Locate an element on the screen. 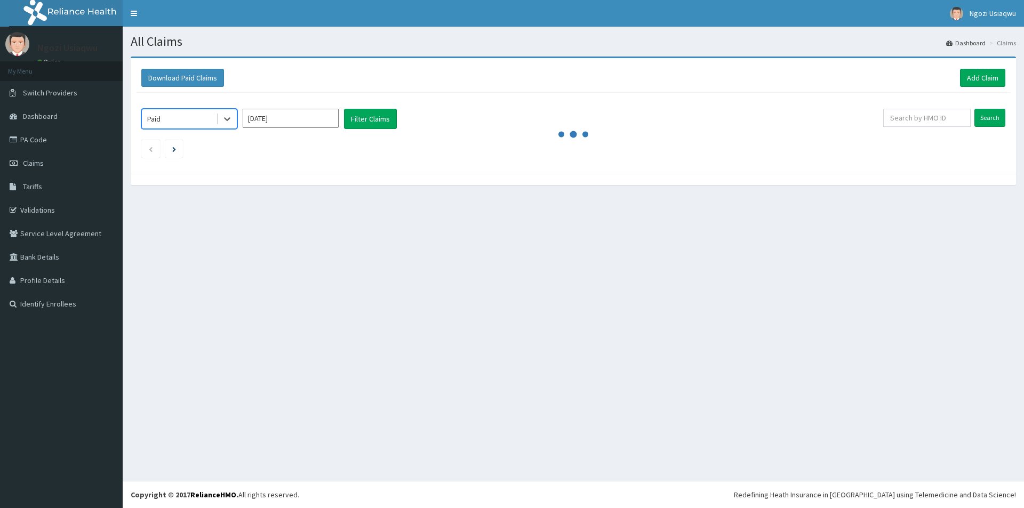 The image size is (1024, 508). a: Dashboard is located at coordinates (966, 43).